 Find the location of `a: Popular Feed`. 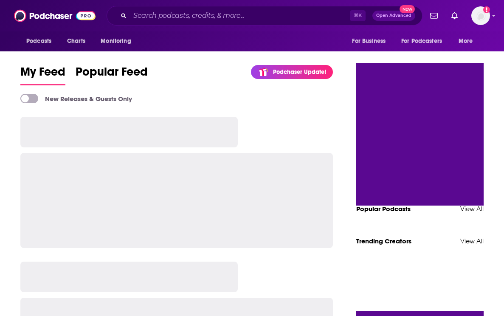

a: Popular Feed is located at coordinates (112, 75).